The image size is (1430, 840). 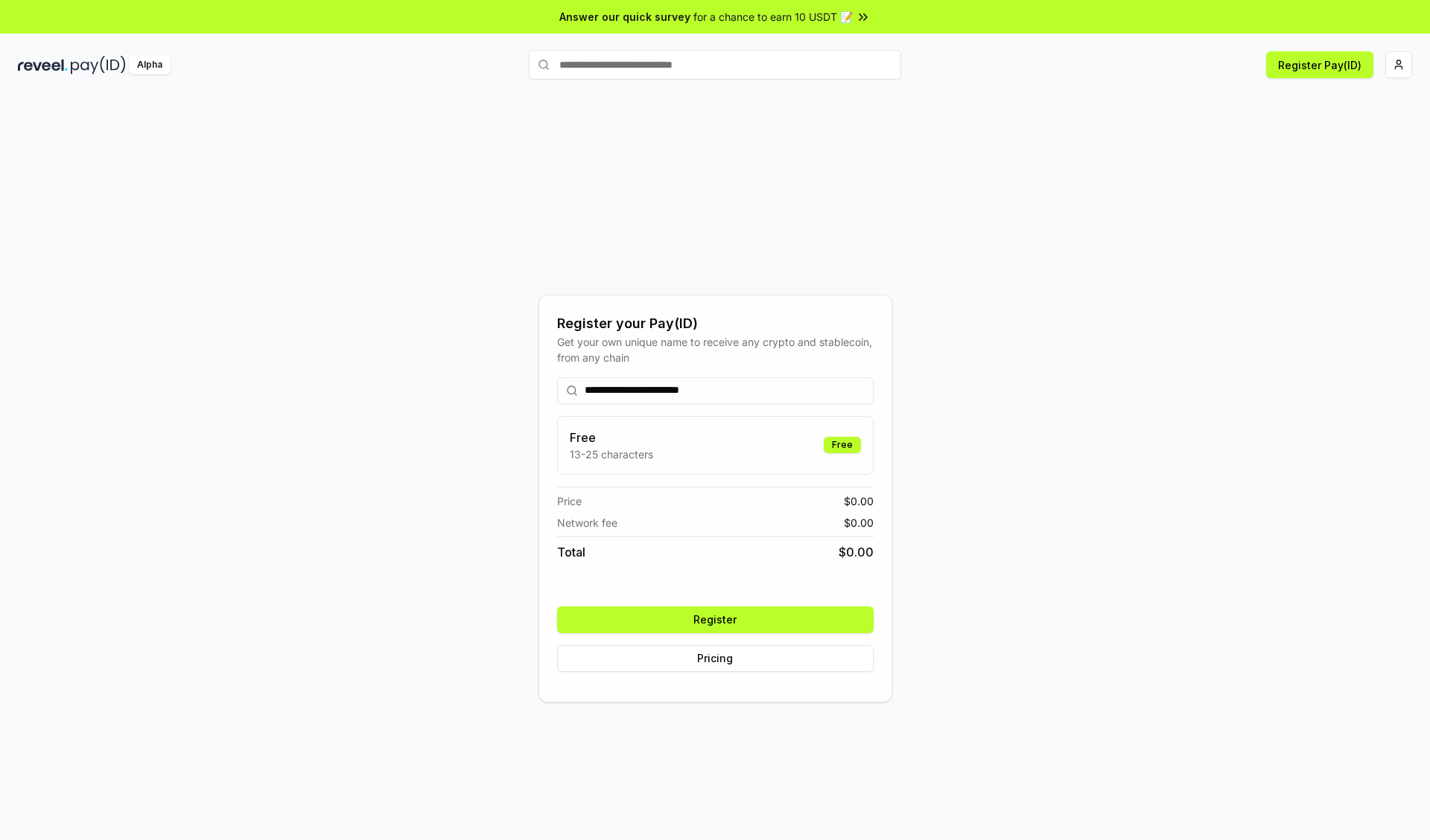 I want to click on span: Network fee, so click(x=587, y=522).